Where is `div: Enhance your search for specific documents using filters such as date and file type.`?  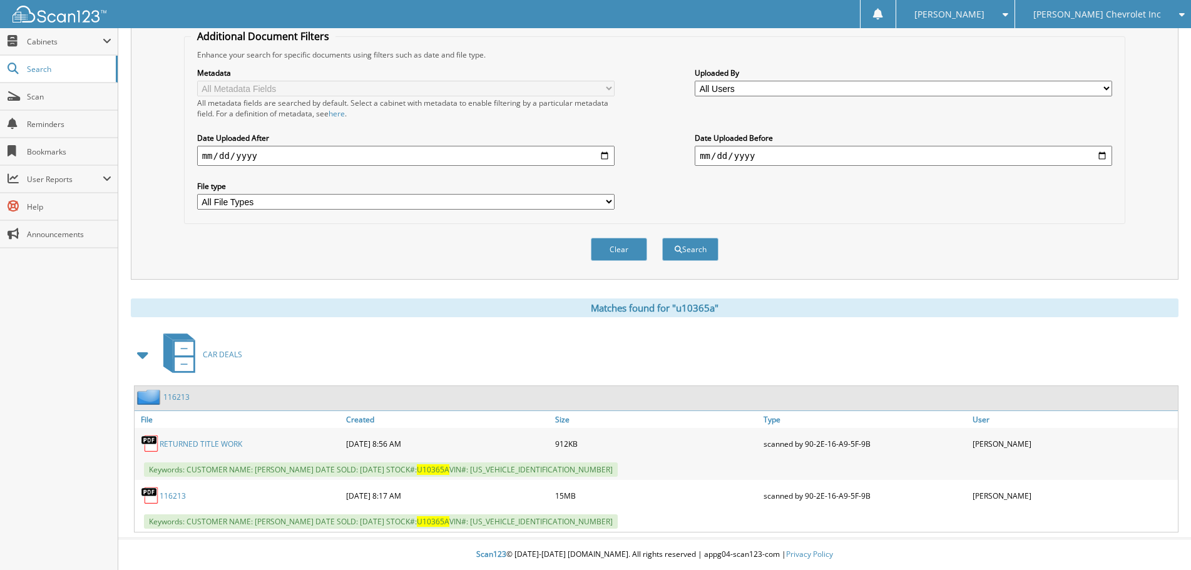
div: Enhance your search for specific documents using filters such as date and file type. is located at coordinates (655, 54).